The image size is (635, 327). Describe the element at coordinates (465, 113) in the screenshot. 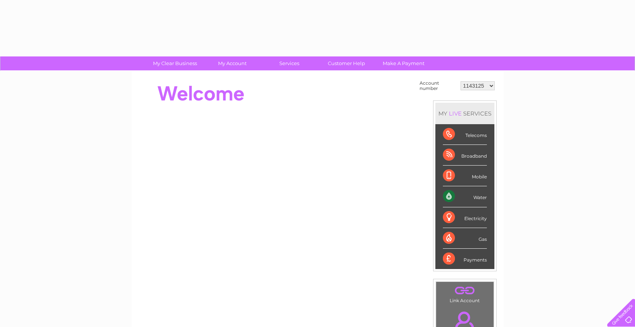

I see `div: MY SERVICES` at that location.